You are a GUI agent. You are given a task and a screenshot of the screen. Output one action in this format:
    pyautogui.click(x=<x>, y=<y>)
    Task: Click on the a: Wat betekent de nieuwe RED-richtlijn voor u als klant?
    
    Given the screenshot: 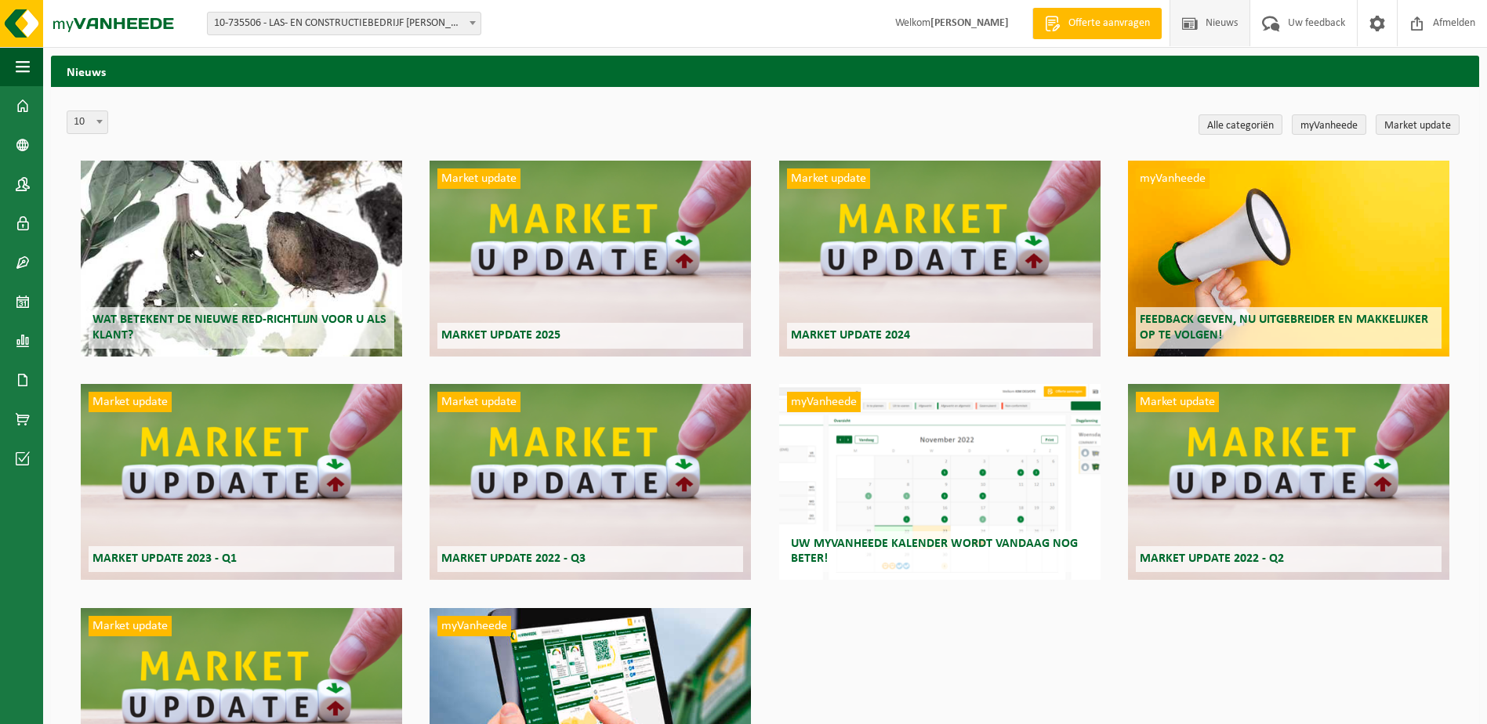 What is the action you would take?
    pyautogui.click(x=241, y=259)
    